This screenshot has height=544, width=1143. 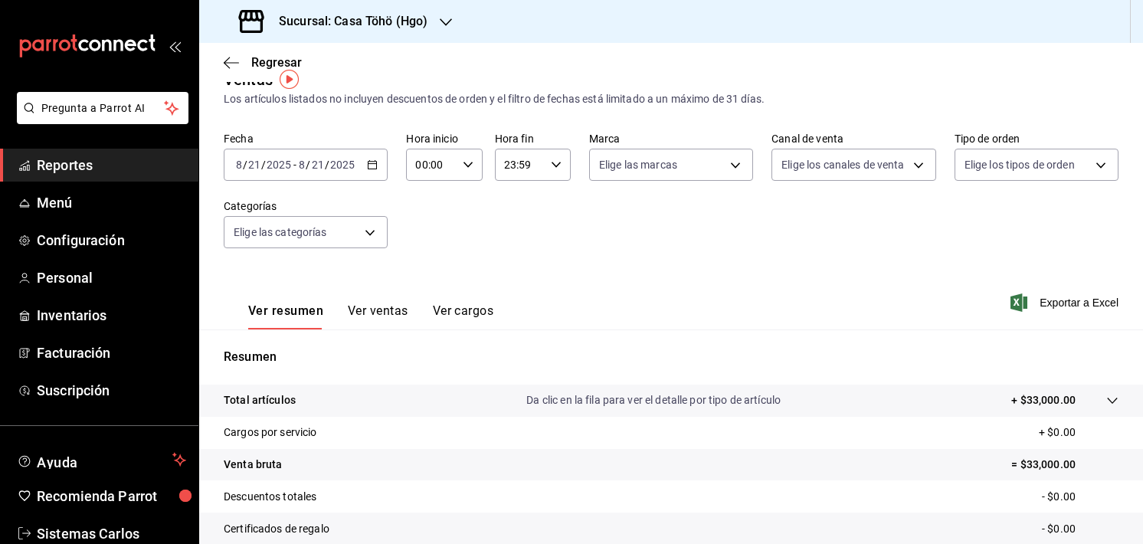 What do you see at coordinates (378, 316) in the screenshot?
I see `button: Ver ventas` at bounding box center [378, 316].